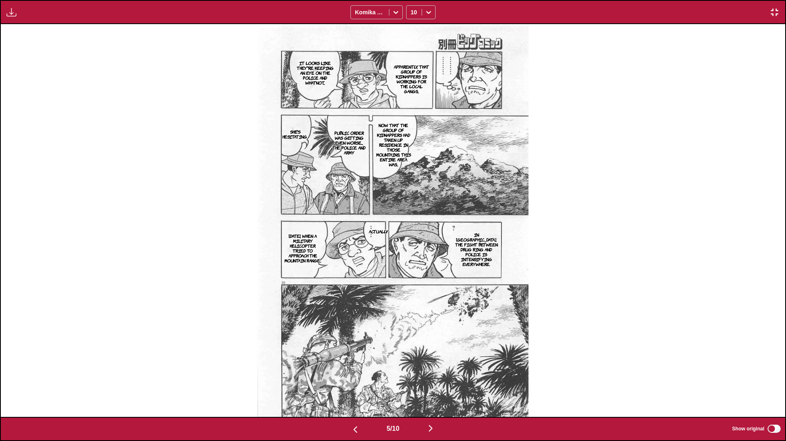  Describe the element at coordinates (430, 429) in the screenshot. I see `img: Next page` at that location.